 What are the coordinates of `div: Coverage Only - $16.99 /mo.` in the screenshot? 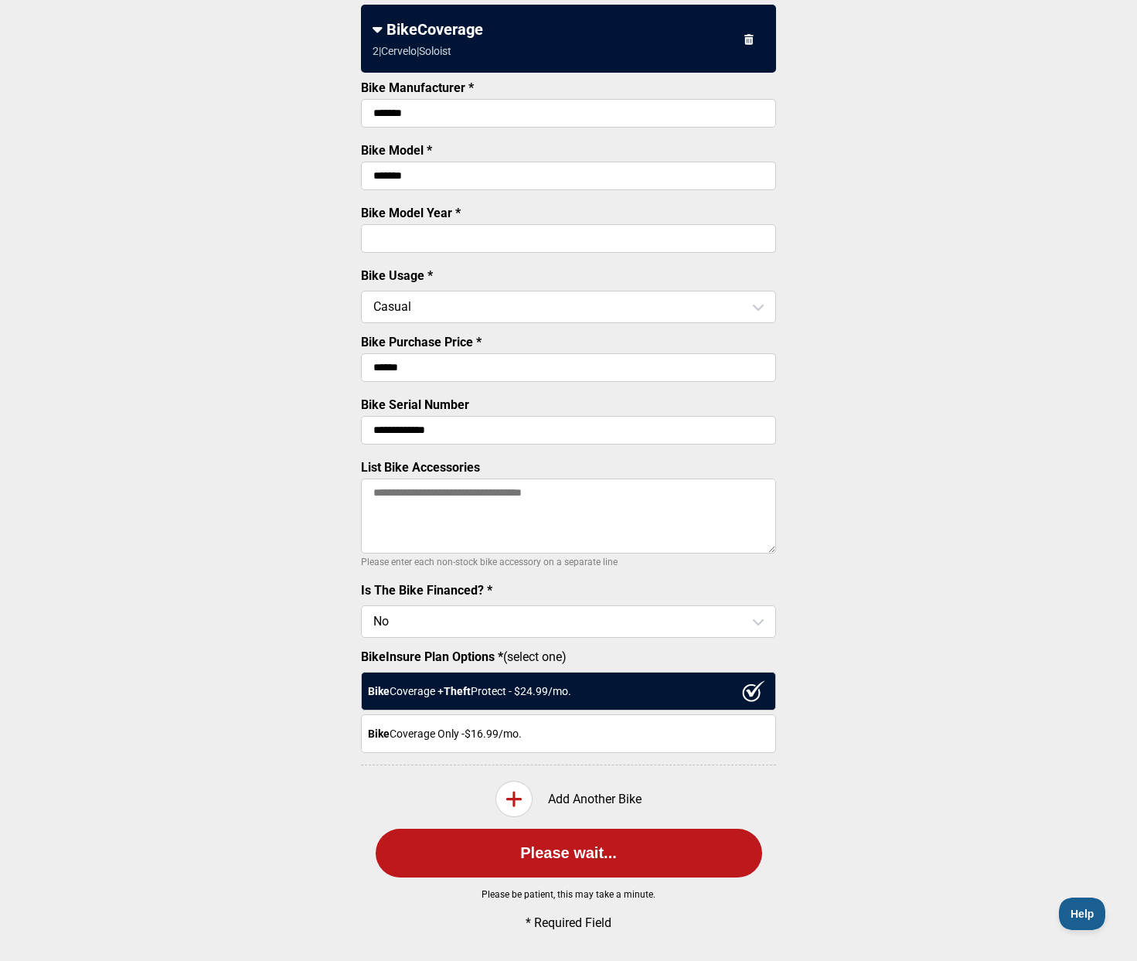 It's located at (568, 733).